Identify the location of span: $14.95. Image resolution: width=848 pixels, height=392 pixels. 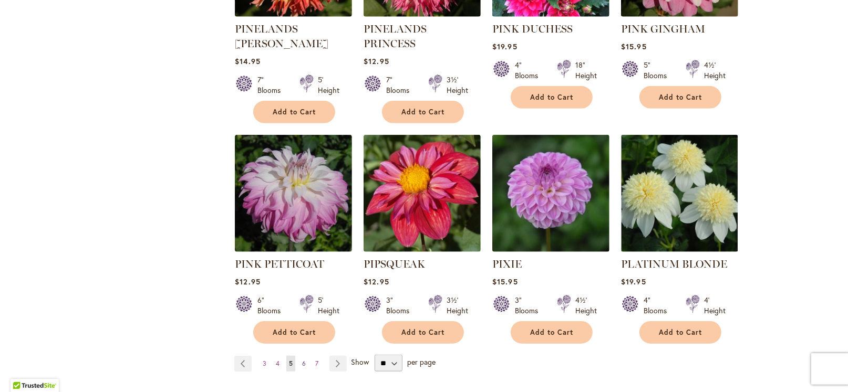
(247, 61).